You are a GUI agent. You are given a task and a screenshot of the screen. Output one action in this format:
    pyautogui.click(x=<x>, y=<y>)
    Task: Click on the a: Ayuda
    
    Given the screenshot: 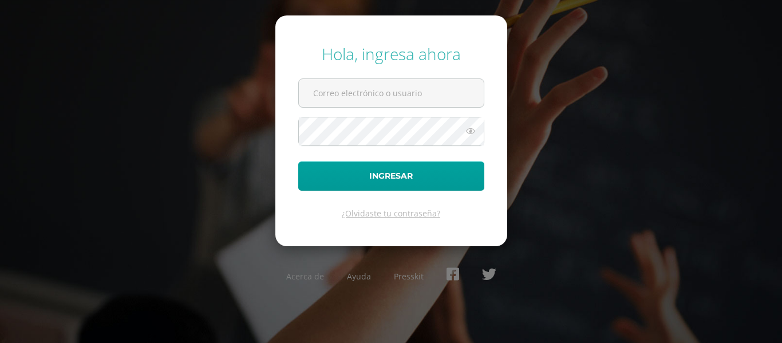 What is the action you would take?
    pyautogui.click(x=359, y=276)
    